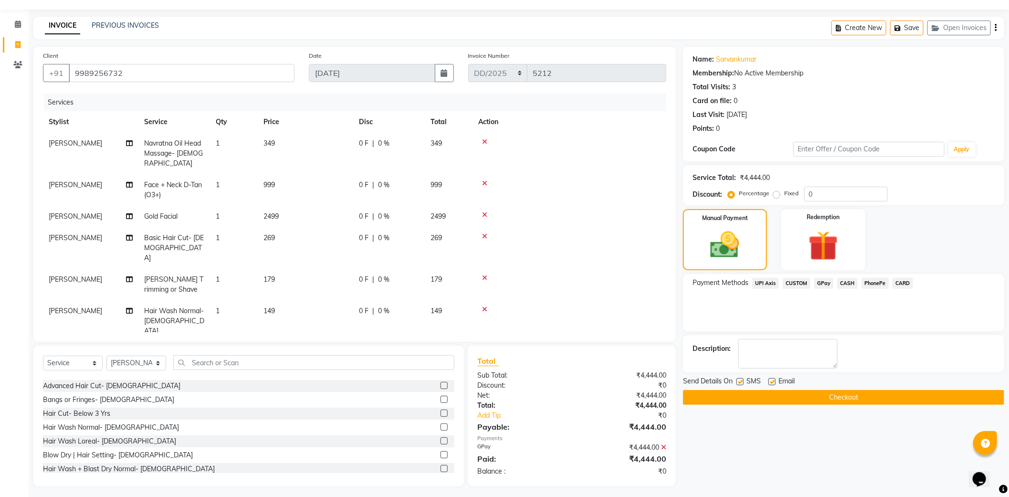 The image size is (1009, 497). I want to click on div: Description:, so click(712, 348).